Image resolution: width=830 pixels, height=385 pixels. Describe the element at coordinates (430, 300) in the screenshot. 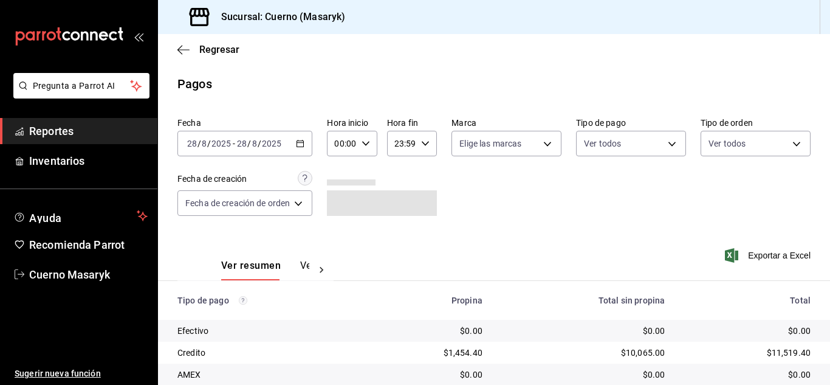

I see `div: Propina` at that location.